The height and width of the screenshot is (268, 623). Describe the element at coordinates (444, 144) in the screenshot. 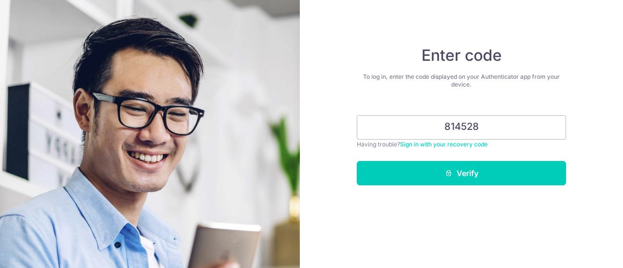

I see `a: Sign in with your recovery code` at that location.